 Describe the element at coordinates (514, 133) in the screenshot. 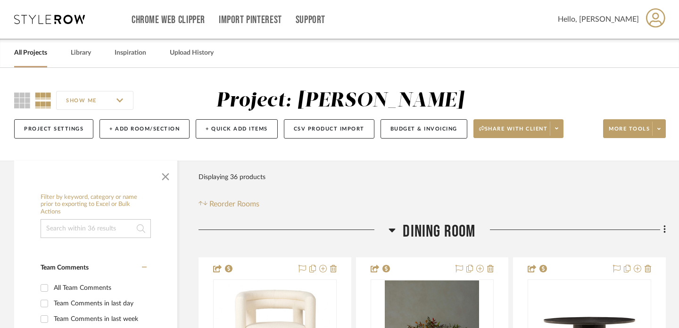

I see `span: Share with client` at that location.